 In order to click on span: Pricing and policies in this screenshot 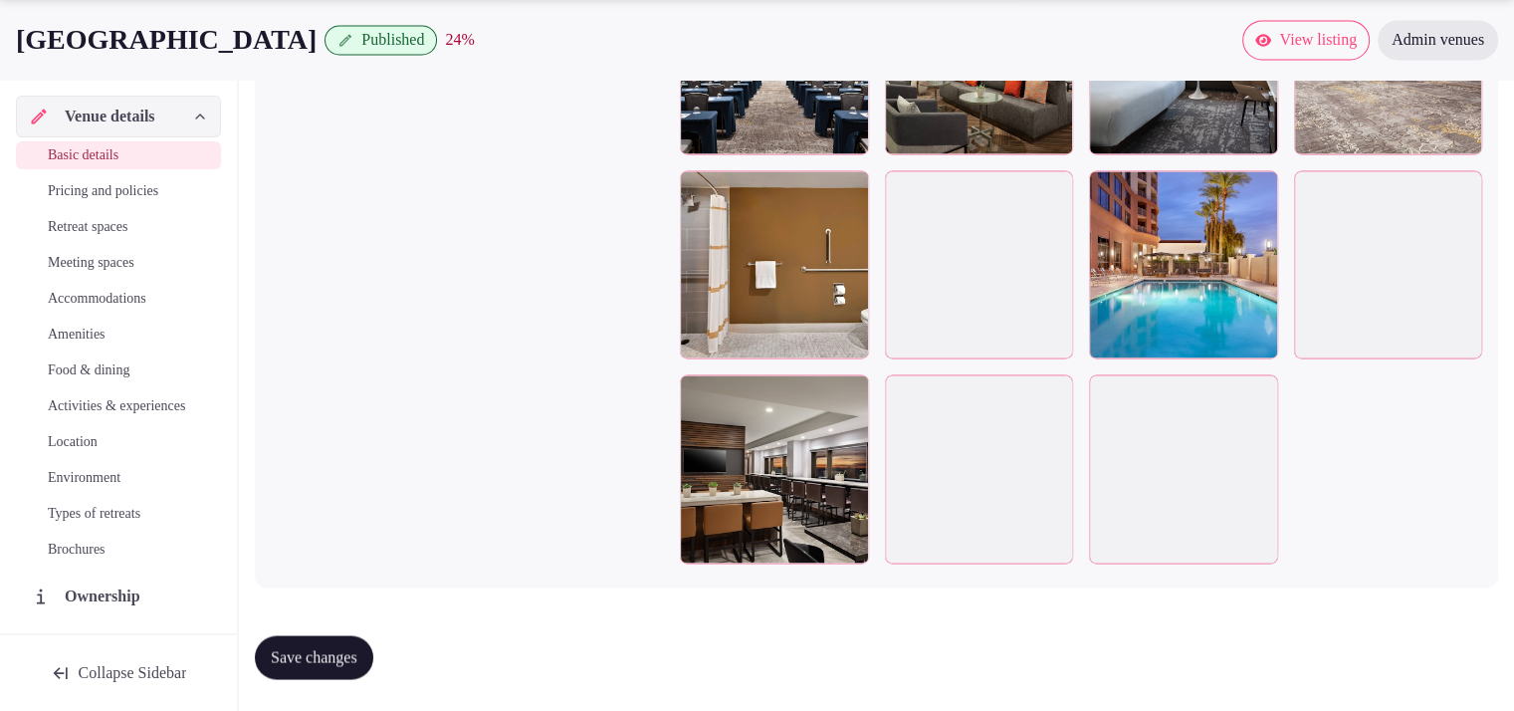, I will do `click(103, 191)`.